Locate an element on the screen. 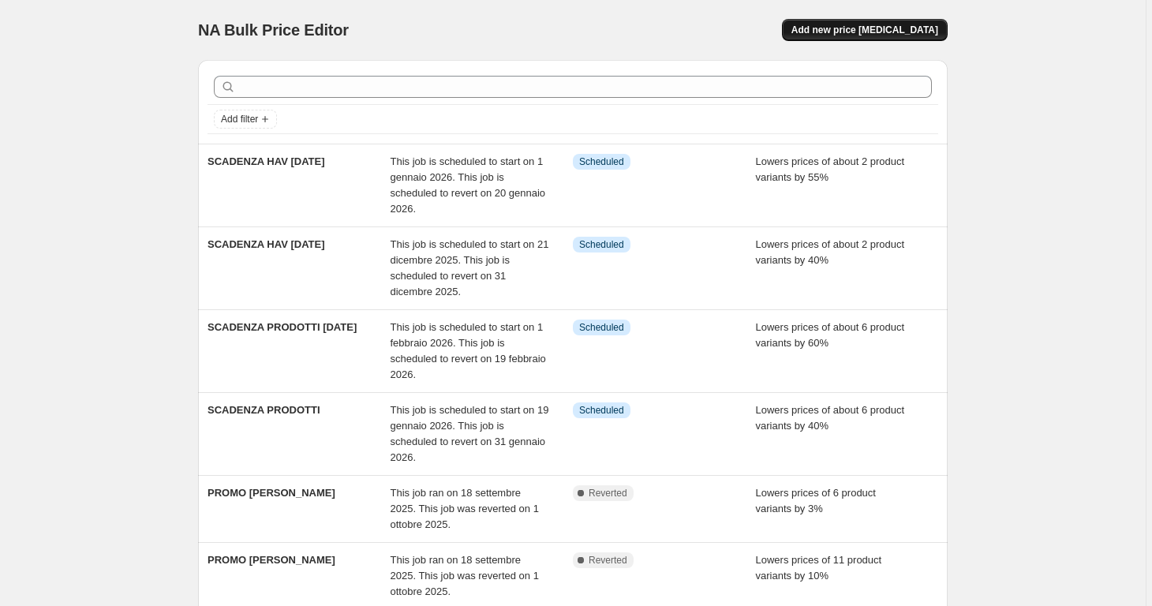  span: This job is scheduled to start on 21 dicembre 2025. This job is scheduled to revert on 31 dicembr... is located at coordinates (470, 268).